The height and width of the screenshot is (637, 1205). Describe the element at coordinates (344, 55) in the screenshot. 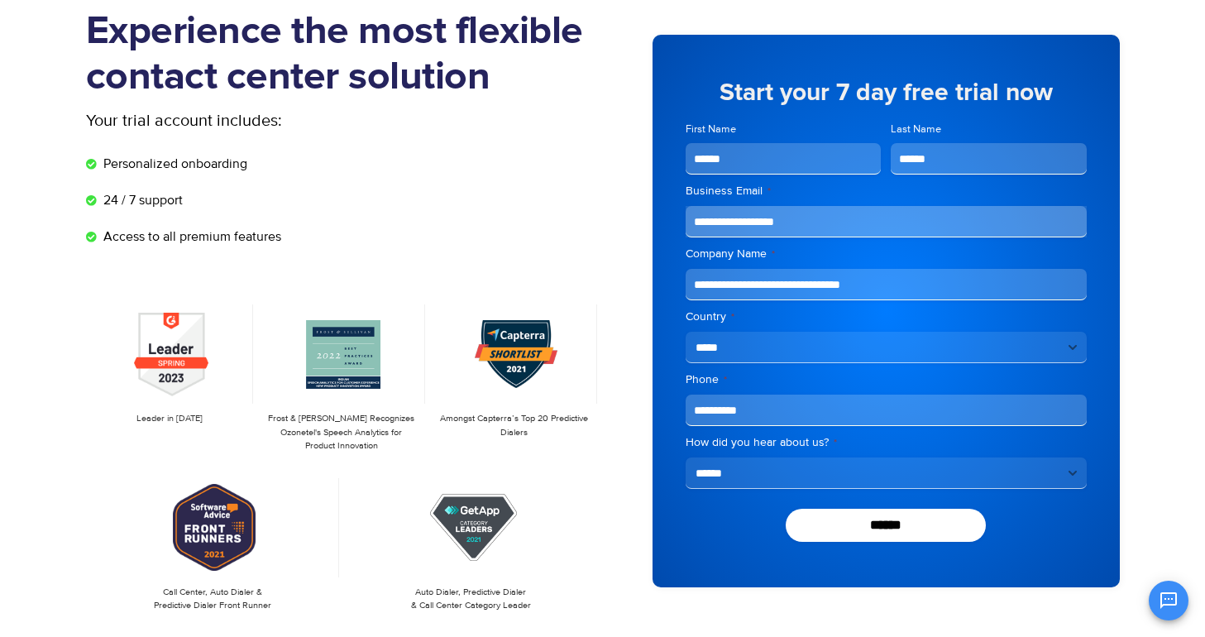

I see `h1: Experience the most flexible contact center solution` at that location.